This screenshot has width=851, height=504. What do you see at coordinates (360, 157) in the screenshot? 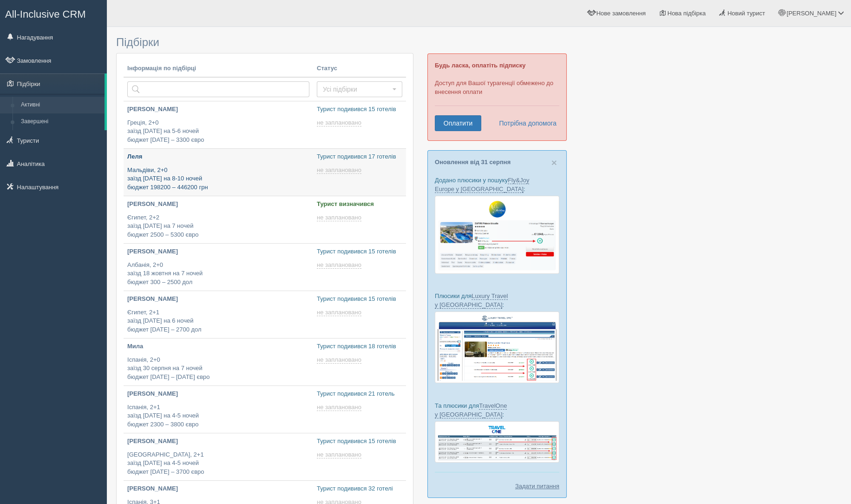
I see `p: Турист подивився 17 готелів` at bounding box center [360, 157].